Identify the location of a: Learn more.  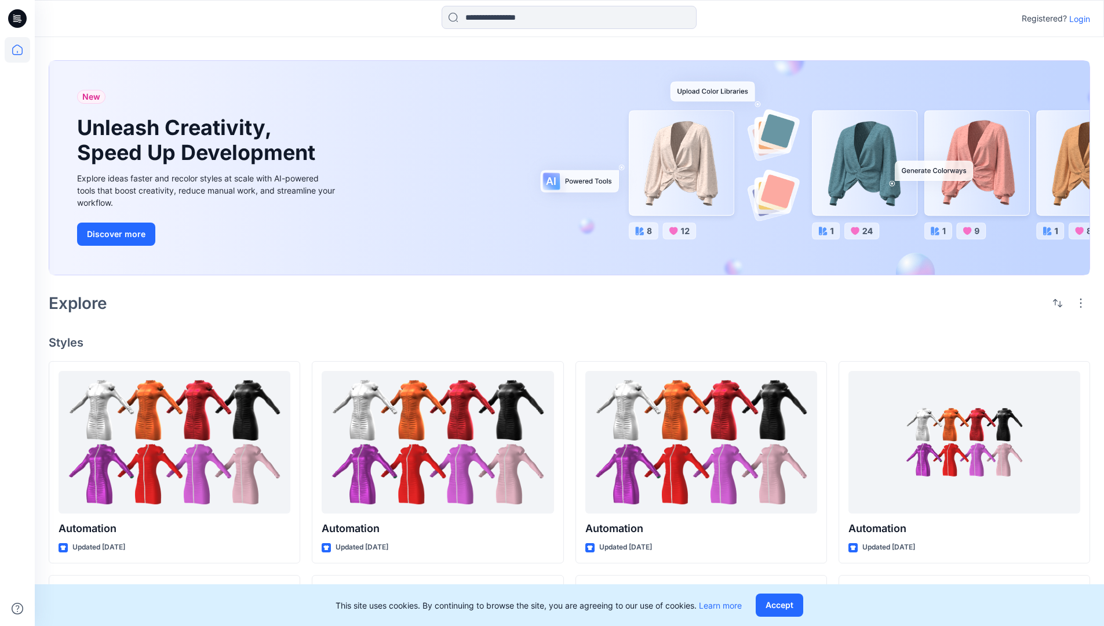
(720, 605).